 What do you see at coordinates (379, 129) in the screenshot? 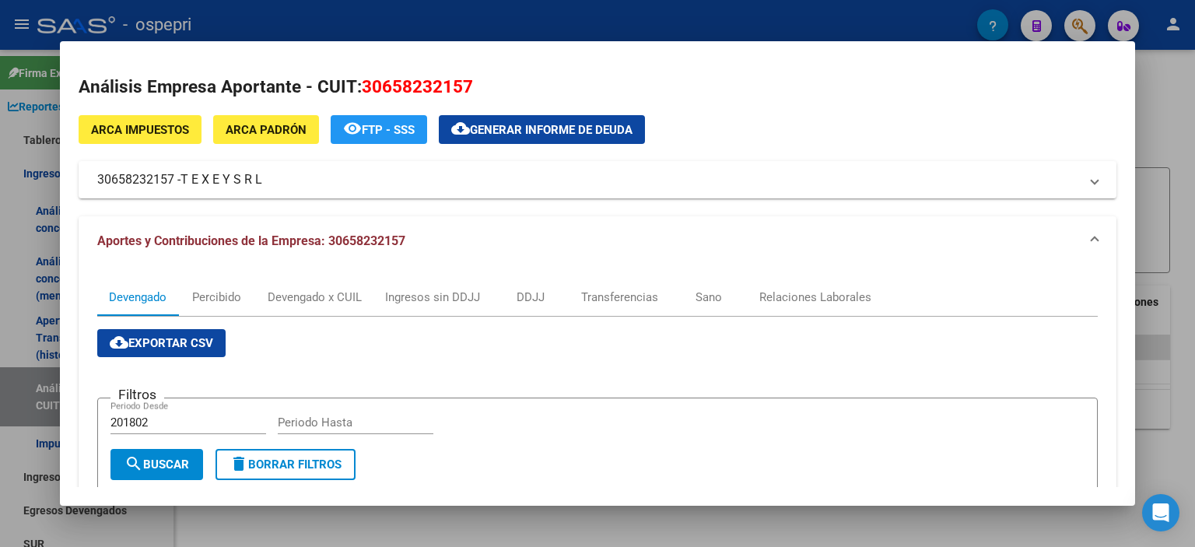
I see `button: FTP - SSS` at bounding box center [379, 129].